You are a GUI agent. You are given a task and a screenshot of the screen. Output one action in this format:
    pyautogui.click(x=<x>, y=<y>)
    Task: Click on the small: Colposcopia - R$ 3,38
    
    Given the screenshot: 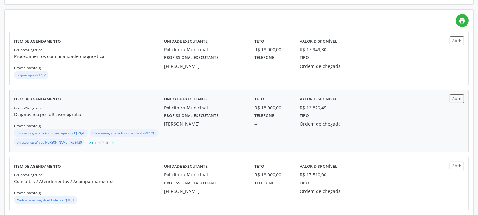 What is the action you would take?
    pyautogui.click(x=31, y=75)
    